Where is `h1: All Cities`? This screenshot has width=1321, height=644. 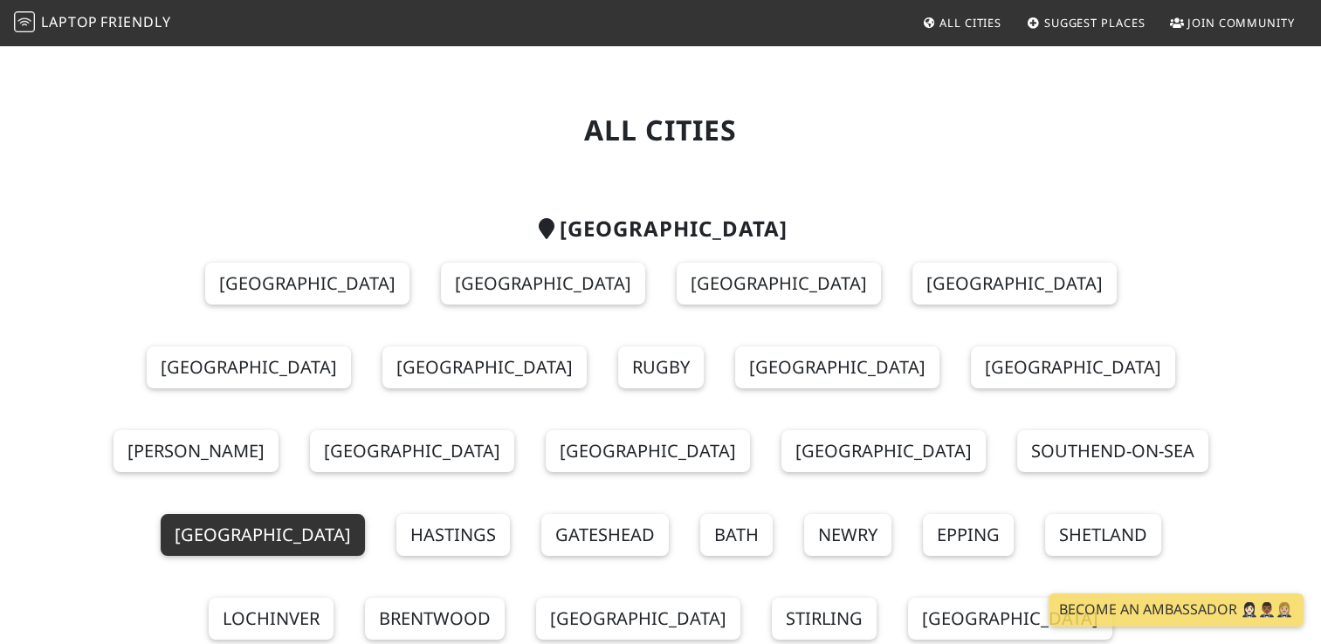 h1: All Cities is located at coordinates (661, 130).